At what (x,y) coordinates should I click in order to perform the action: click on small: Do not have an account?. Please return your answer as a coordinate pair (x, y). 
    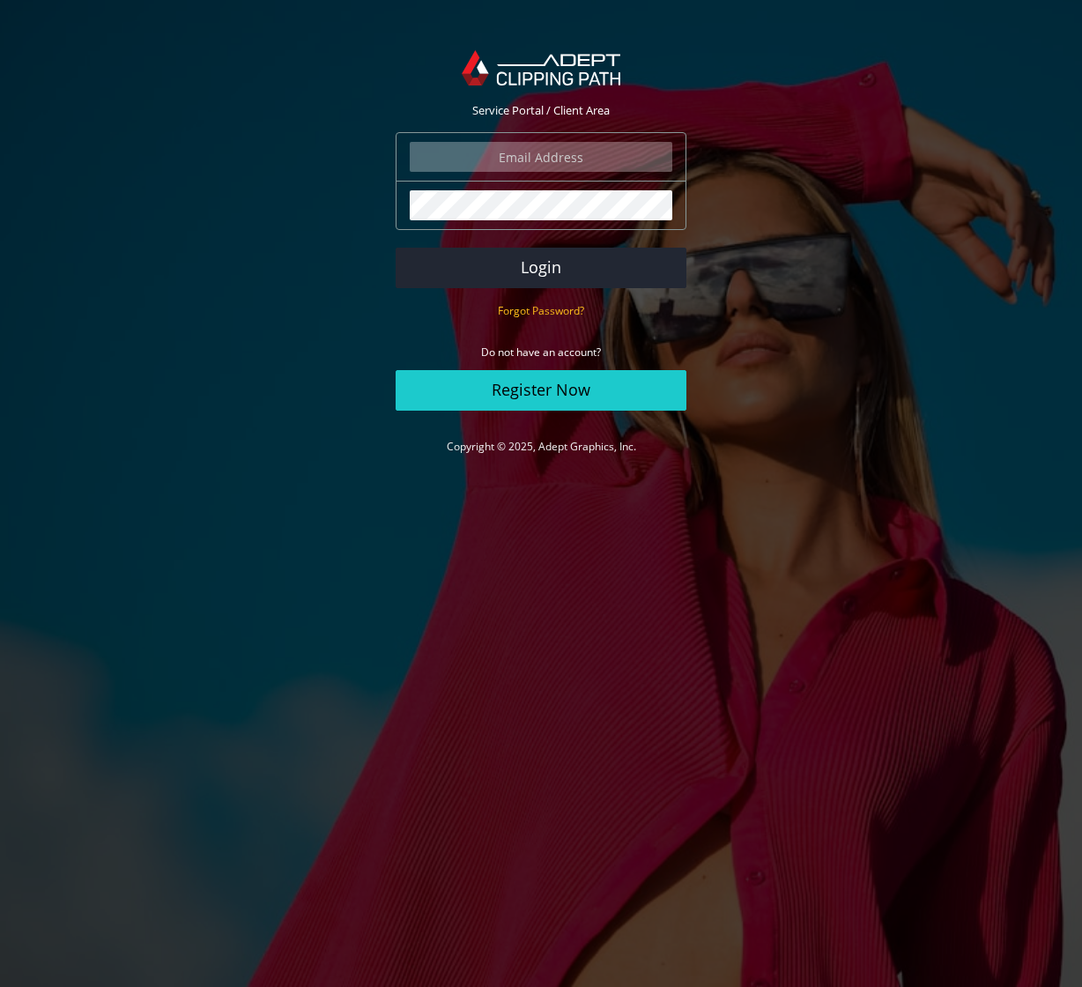
    Looking at the image, I should click on (541, 352).